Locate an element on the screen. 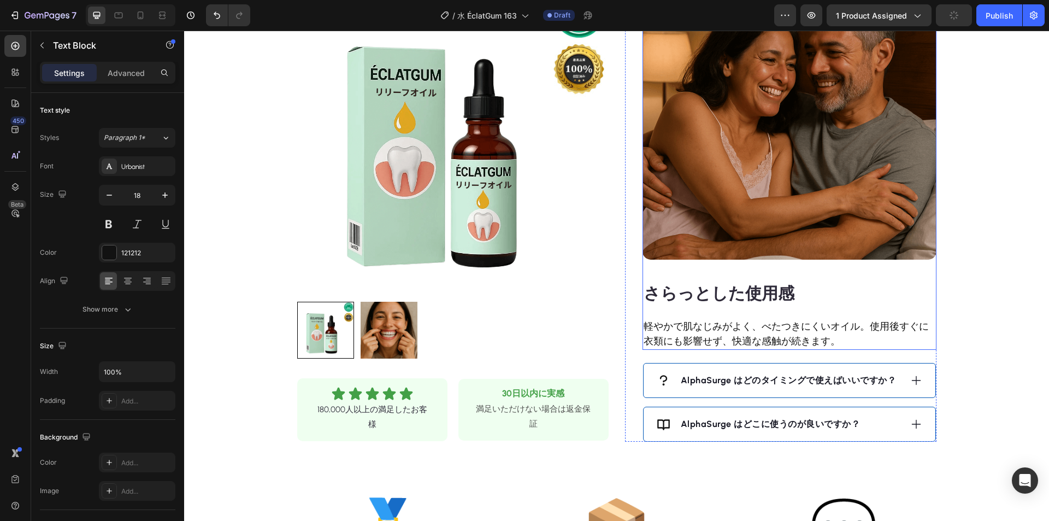  span: 水 ÉclatGum 163 is located at coordinates (487, 15).